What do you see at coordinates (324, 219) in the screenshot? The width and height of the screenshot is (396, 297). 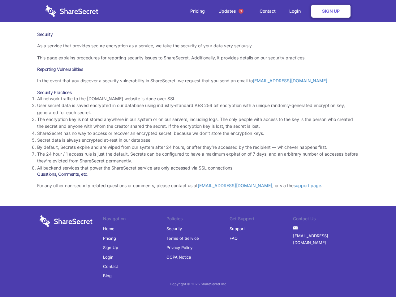 I see `li: Contact Us` at bounding box center [324, 219].